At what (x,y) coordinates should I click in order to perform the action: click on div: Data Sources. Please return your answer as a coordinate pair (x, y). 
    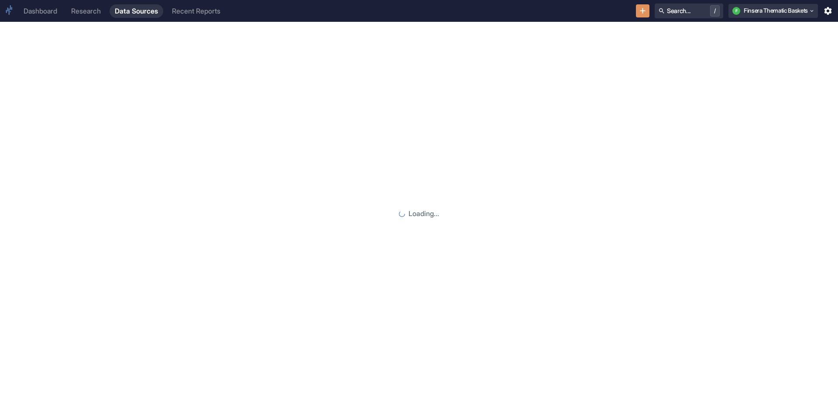
    Looking at the image, I should click on (136, 11).